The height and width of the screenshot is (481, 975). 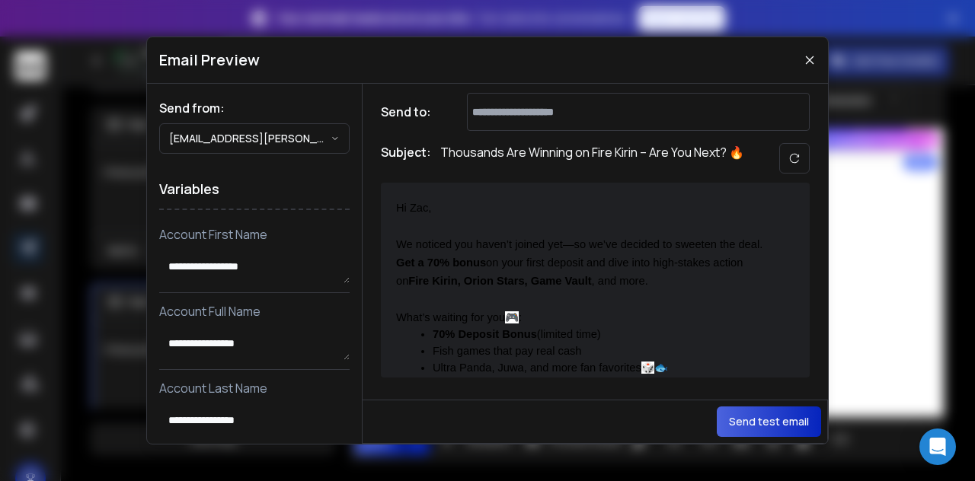 I want to click on span: We noticed you haven’t joined yet—so we’ve decided to sweeten the deal., so click(x=579, y=245).